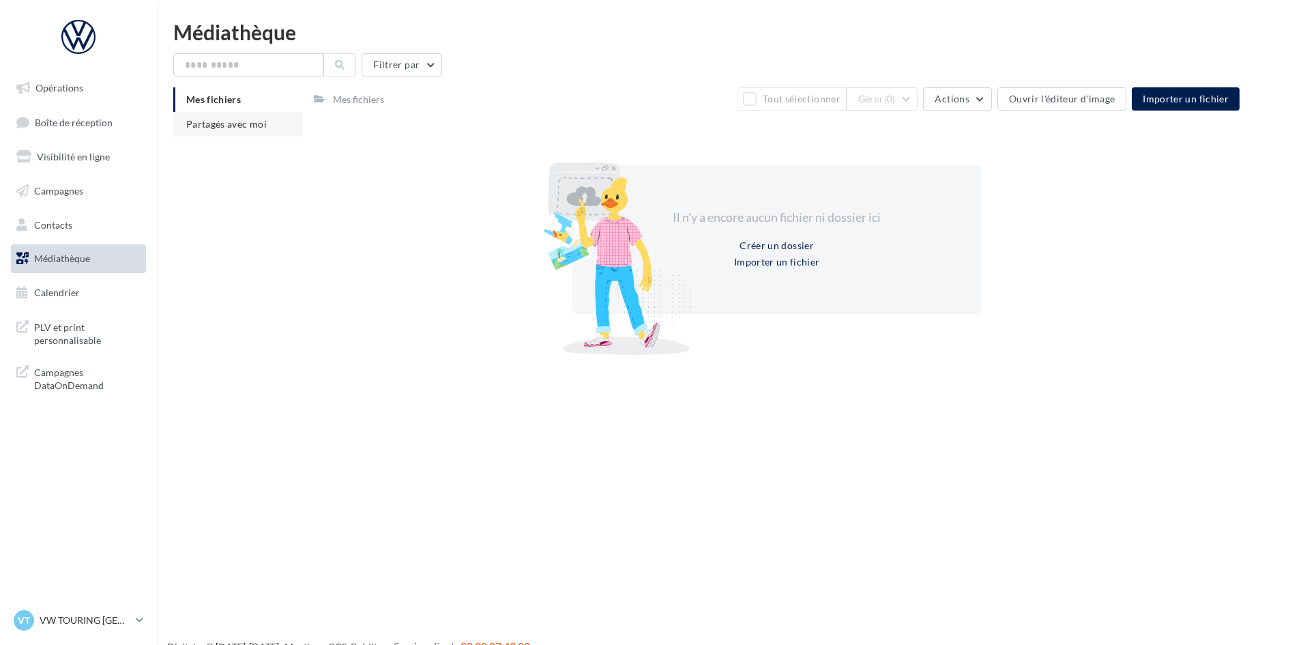  Describe the element at coordinates (78, 293) in the screenshot. I see `a: Calendrier` at that location.